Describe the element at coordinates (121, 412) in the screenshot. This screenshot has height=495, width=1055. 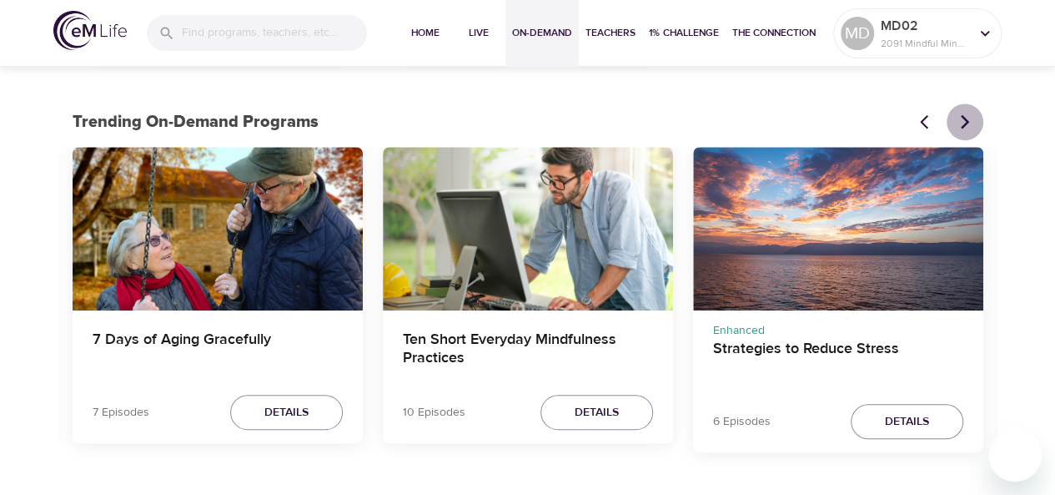
I see `p: 7 Episodes` at that location.